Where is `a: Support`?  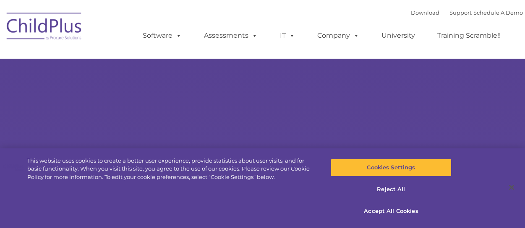
a: Support is located at coordinates (461, 13).